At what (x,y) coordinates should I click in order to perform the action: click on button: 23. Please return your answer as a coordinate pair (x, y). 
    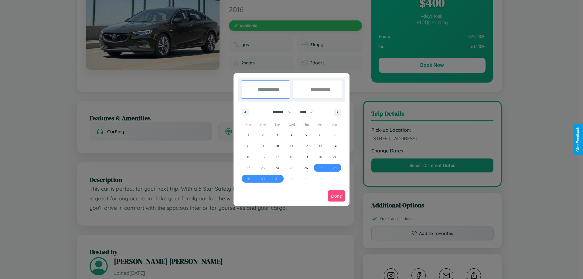
    Looking at the image, I should click on (262, 168).